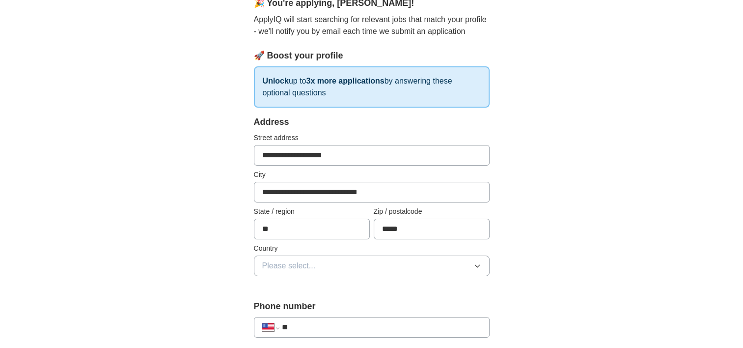 Image resolution: width=743 pixels, height=348 pixels. I want to click on label: Country, so click(372, 248).